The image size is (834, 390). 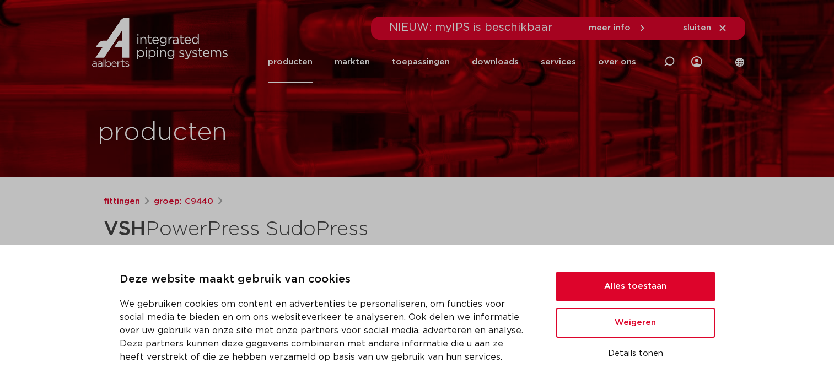 What do you see at coordinates (325, 280) in the screenshot?
I see `p: Deze website maakt gebruik van cookies` at bounding box center [325, 280].